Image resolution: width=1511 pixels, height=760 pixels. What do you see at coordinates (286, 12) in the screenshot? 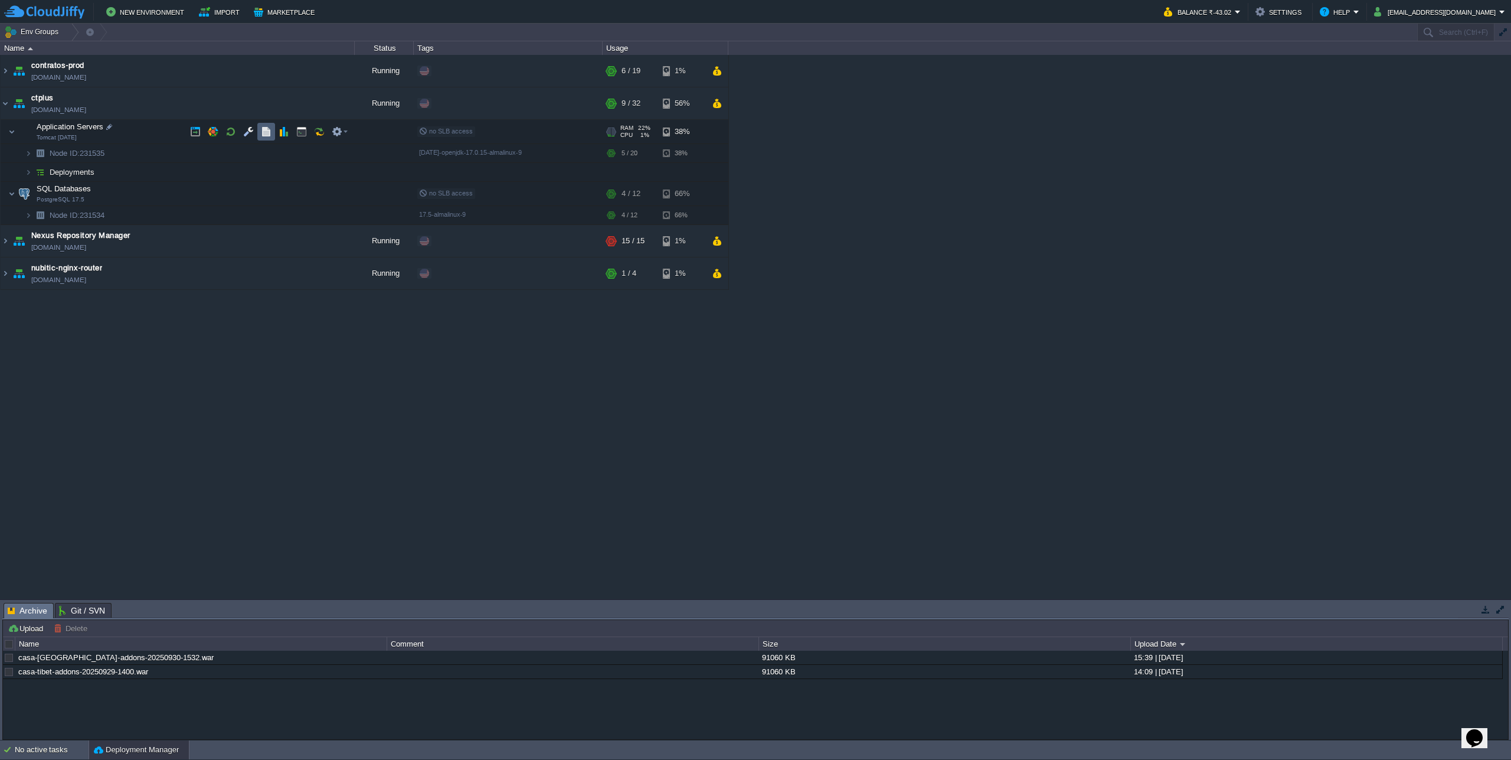
I see `button: Marketplace` at bounding box center [286, 12].